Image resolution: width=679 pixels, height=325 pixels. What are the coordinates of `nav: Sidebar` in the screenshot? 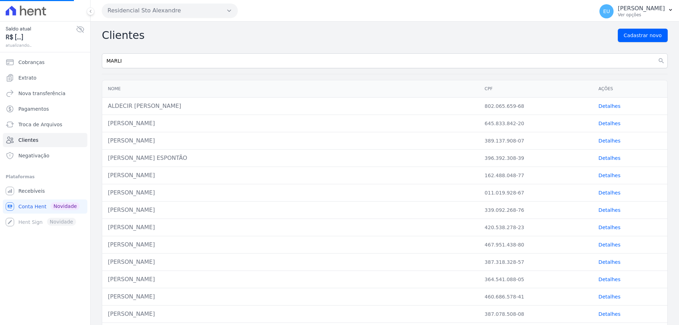 It's located at (45, 142).